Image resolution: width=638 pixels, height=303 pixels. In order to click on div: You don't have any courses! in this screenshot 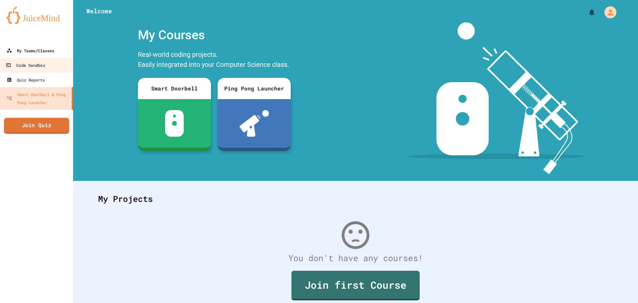, I will do `click(355, 258)`.